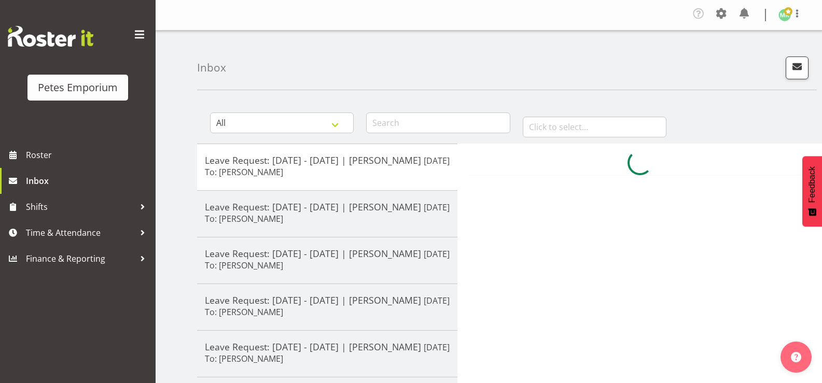 Image resolution: width=822 pixels, height=383 pixels. What do you see at coordinates (813, 185) in the screenshot?
I see `span: Feedback` at bounding box center [813, 185].